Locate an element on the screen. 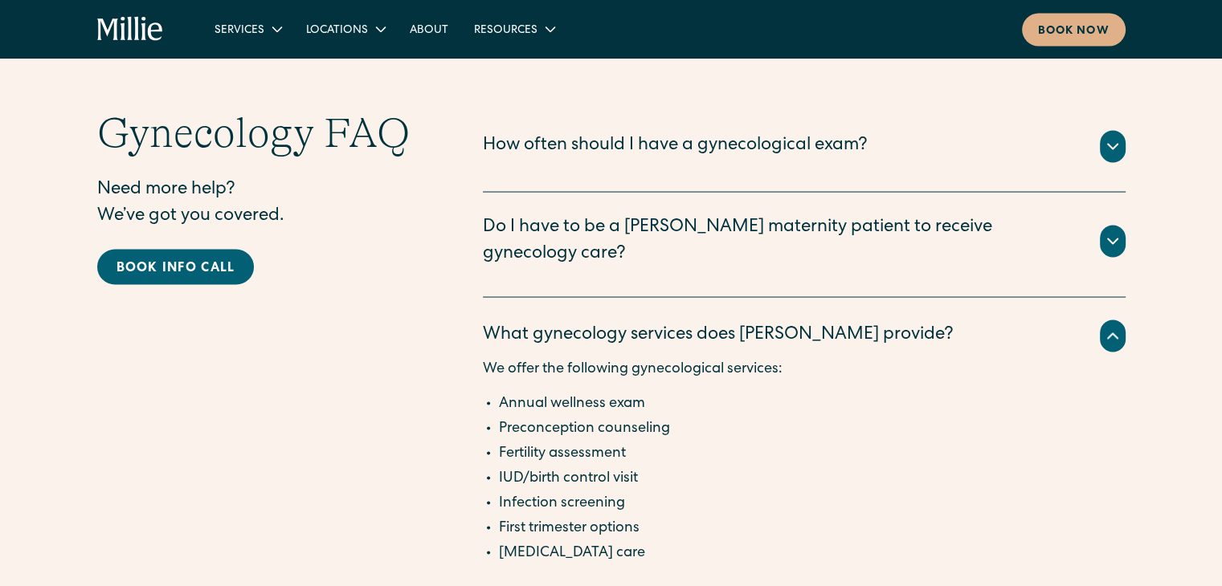 The width and height of the screenshot is (1222, 586). a: Book now is located at coordinates (1073, 29).